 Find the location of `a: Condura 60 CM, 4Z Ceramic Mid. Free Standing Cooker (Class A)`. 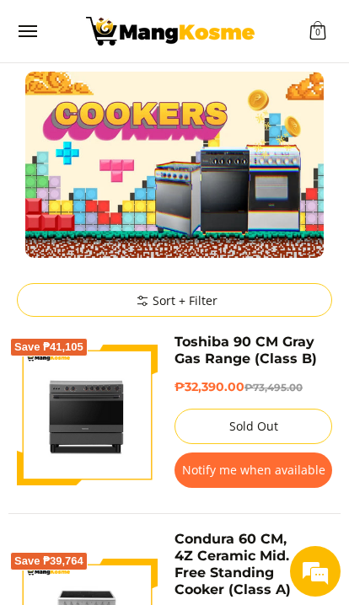

a: Condura 60 CM, 4Z Ceramic Mid. Free Standing Cooker (Class A) is located at coordinates (233, 564).